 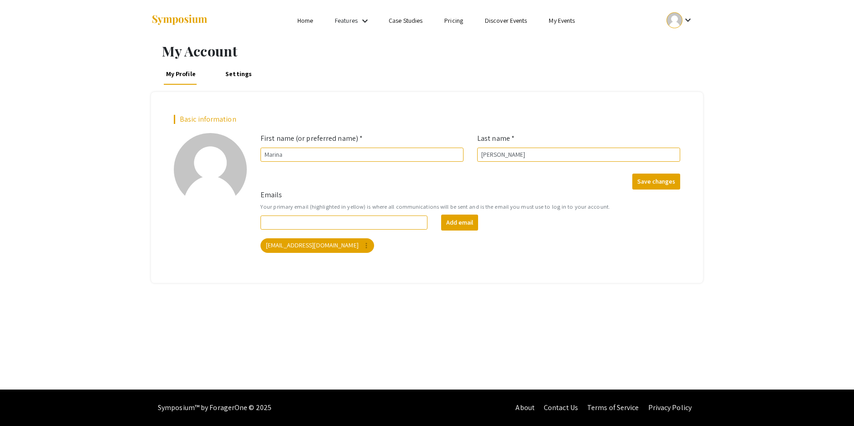 I want to click on a: Contact Us, so click(x=561, y=408).